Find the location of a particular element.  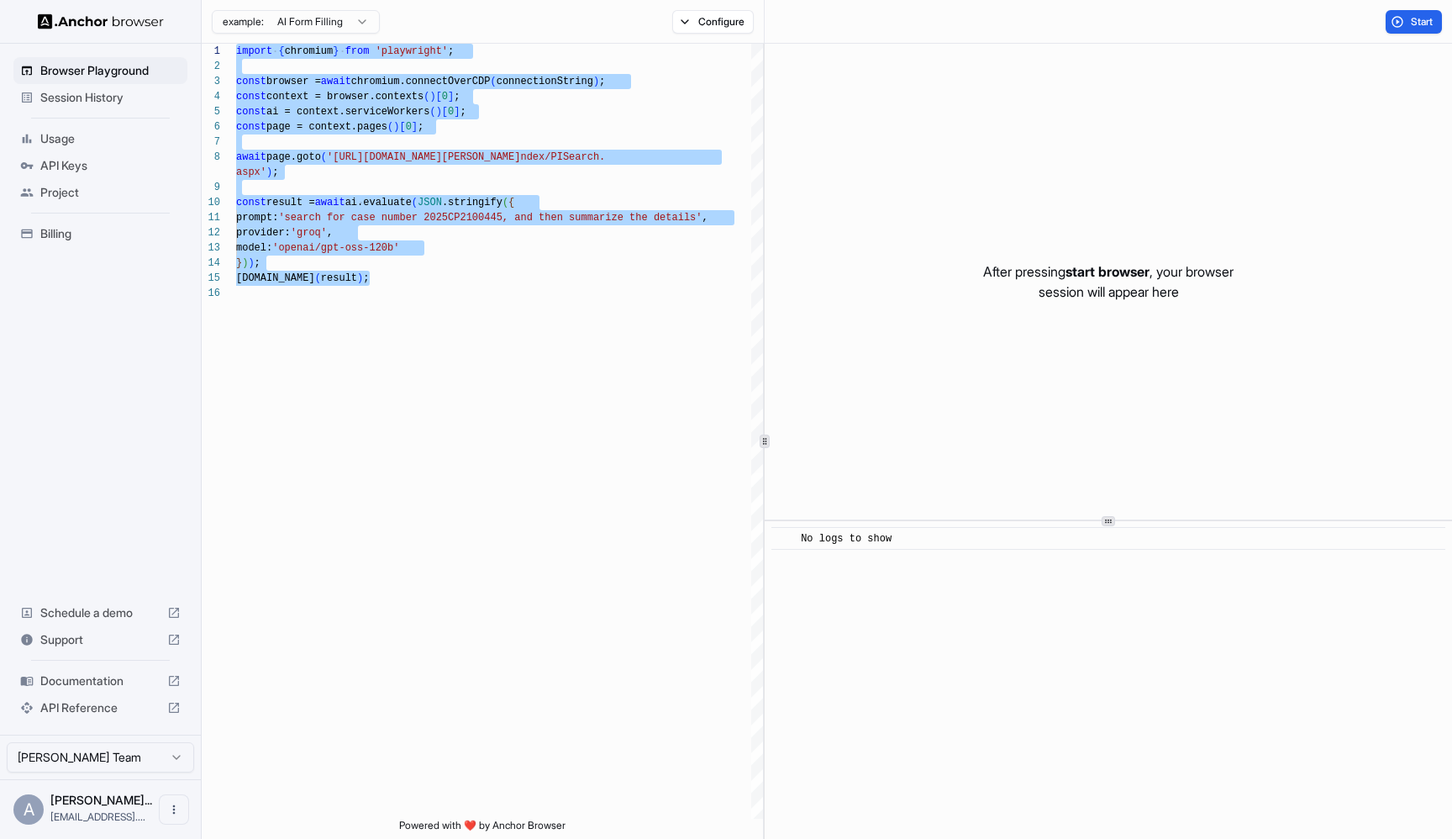

div: 4 is located at coordinates (211, 97).